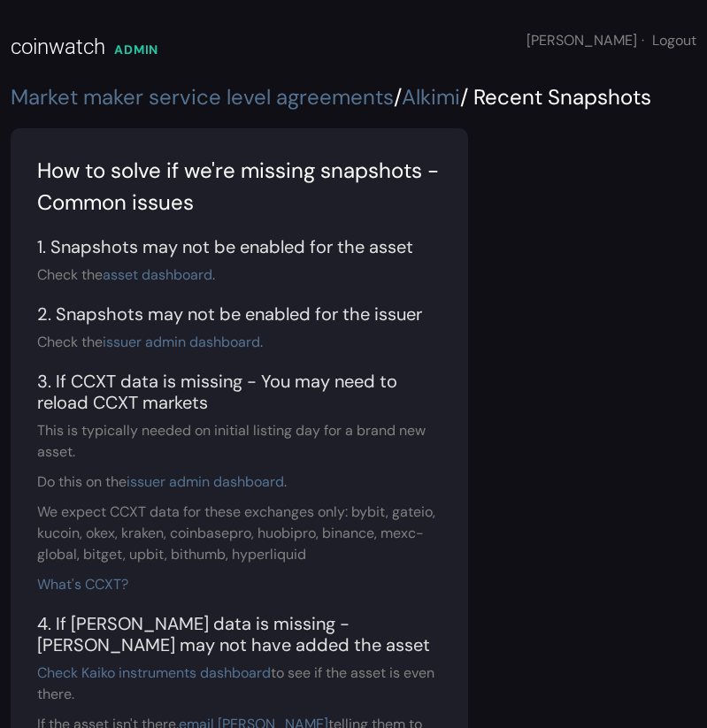 This screenshot has height=728, width=707. Describe the element at coordinates (239, 314) in the screenshot. I see `h5: 2. Snapshots may not be enabled for the issuer` at that location.